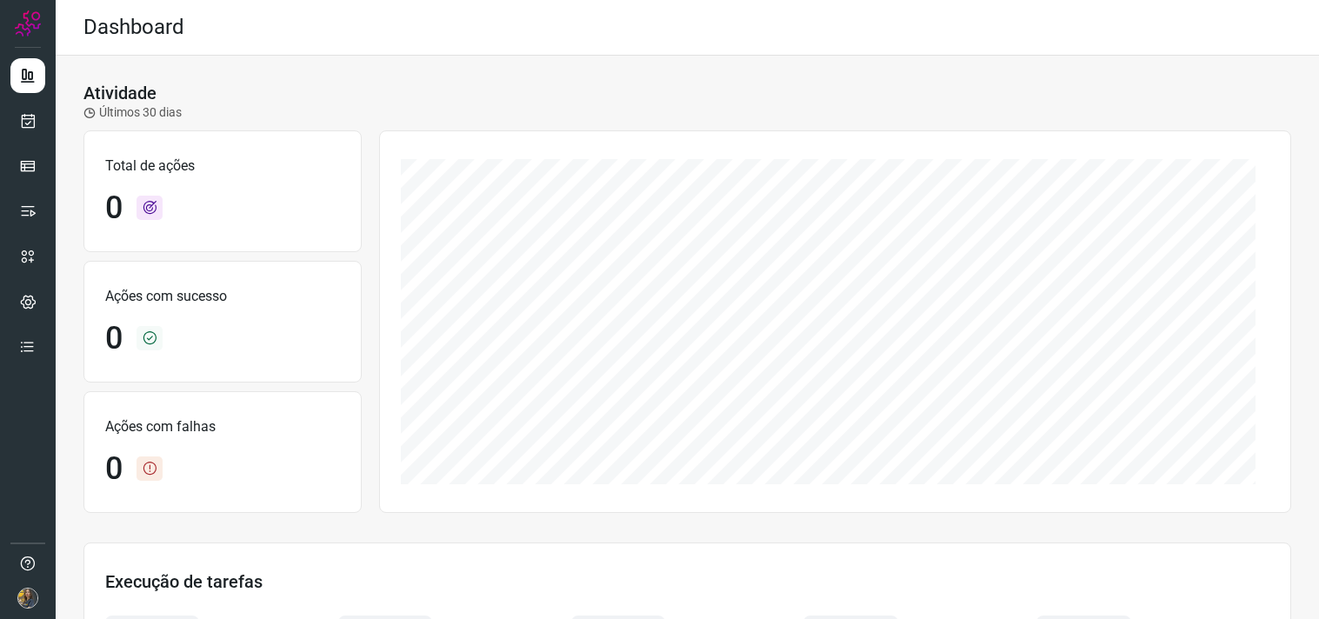 This screenshot has width=1319, height=619. What do you see at coordinates (120, 93) in the screenshot?
I see `h3: Atividade` at bounding box center [120, 93].